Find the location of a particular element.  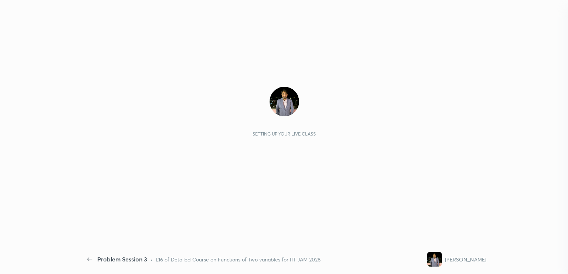

div: Problem Session 3 is located at coordinates (122, 260).